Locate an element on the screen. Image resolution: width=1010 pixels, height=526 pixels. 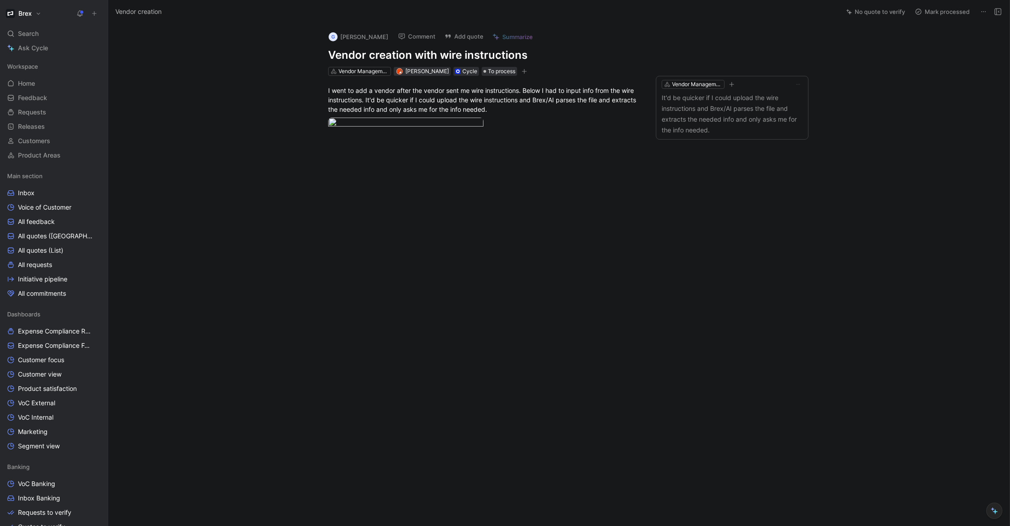
div: I went to add a vendor after the vendor sent me wire instructions. Below I had to input info from... is located at coordinates (483, 100).